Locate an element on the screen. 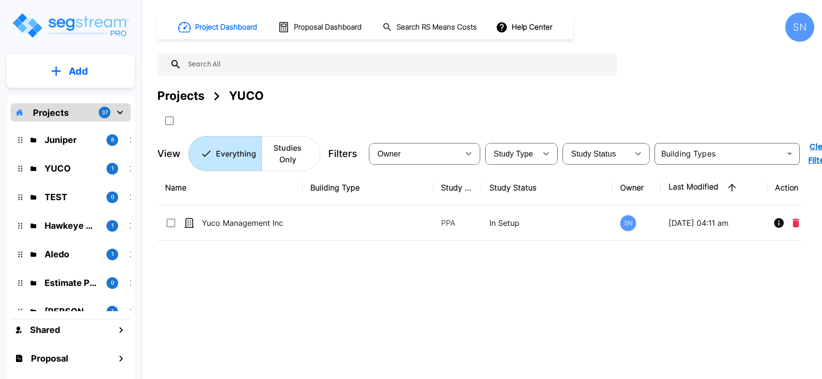  div: YUCO is located at coordinates (246, 96).